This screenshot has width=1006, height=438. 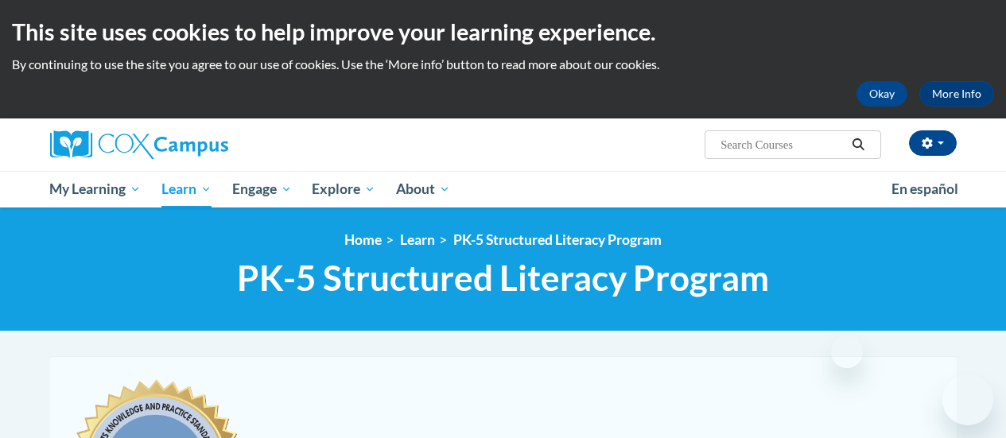 What do you see at coordinates (363, 239) in the screenshot?
I see `a: Home` at bounding box center [363, 239].